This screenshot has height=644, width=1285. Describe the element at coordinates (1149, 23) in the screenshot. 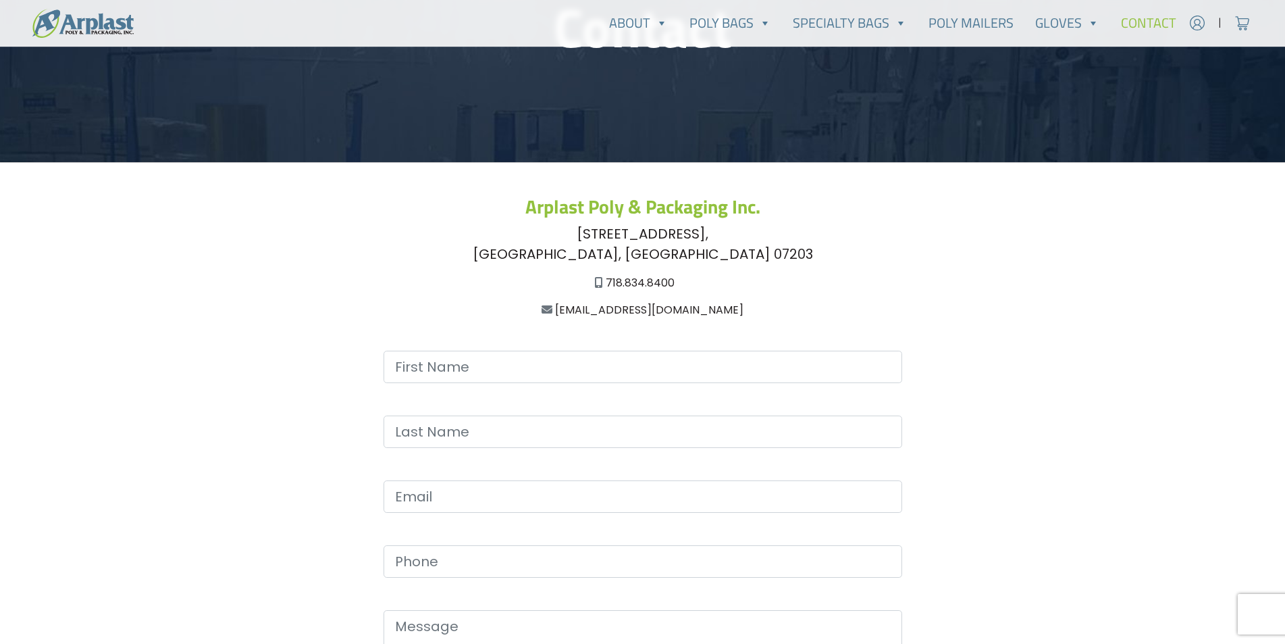

I see `a: Contact` at that location.